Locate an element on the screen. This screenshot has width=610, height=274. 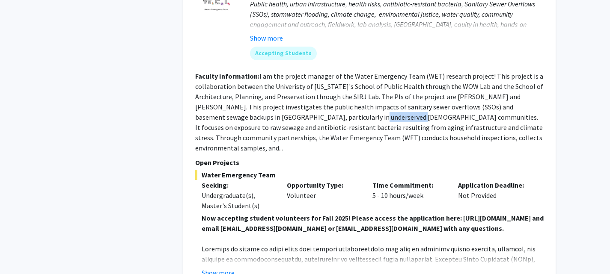
p: Open Projects is located at coordinates (369, 163).